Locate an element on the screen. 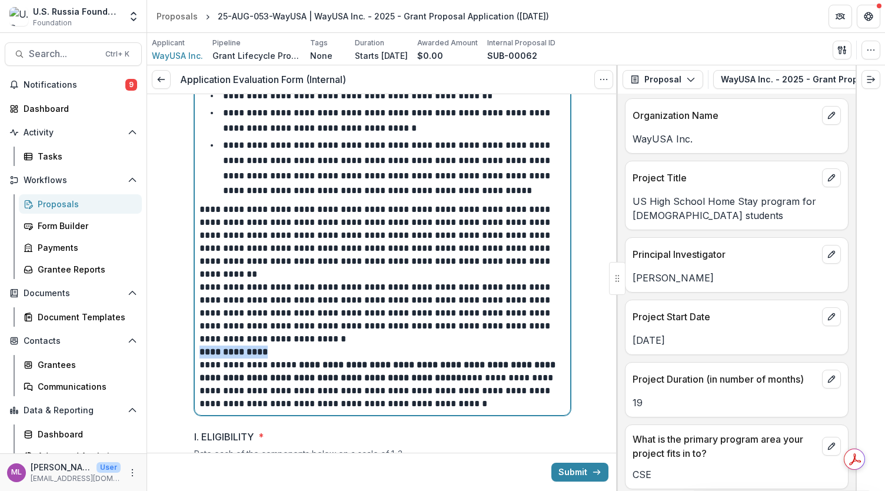 Image resolution: width=885 pixels, height=491 pixels. a: WayUSA Inc. is located at coordinates (177, 55).